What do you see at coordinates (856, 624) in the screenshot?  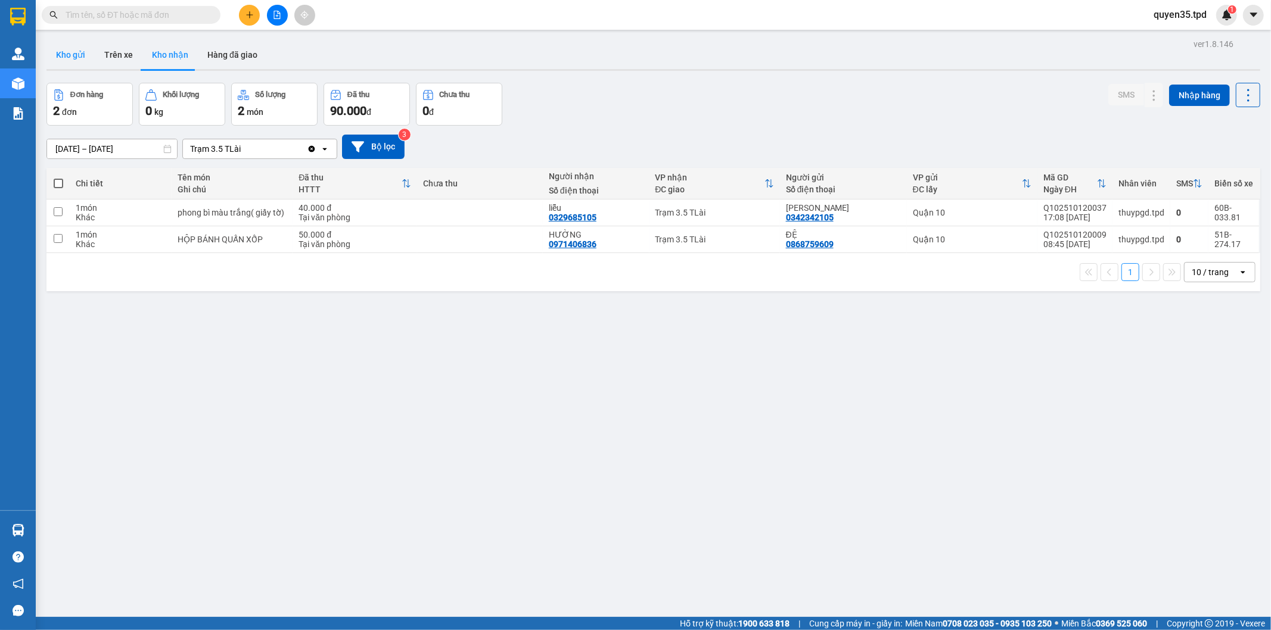 I see `span: Cung cấp máy in - giấy in:` at bounding box center [856, 624].